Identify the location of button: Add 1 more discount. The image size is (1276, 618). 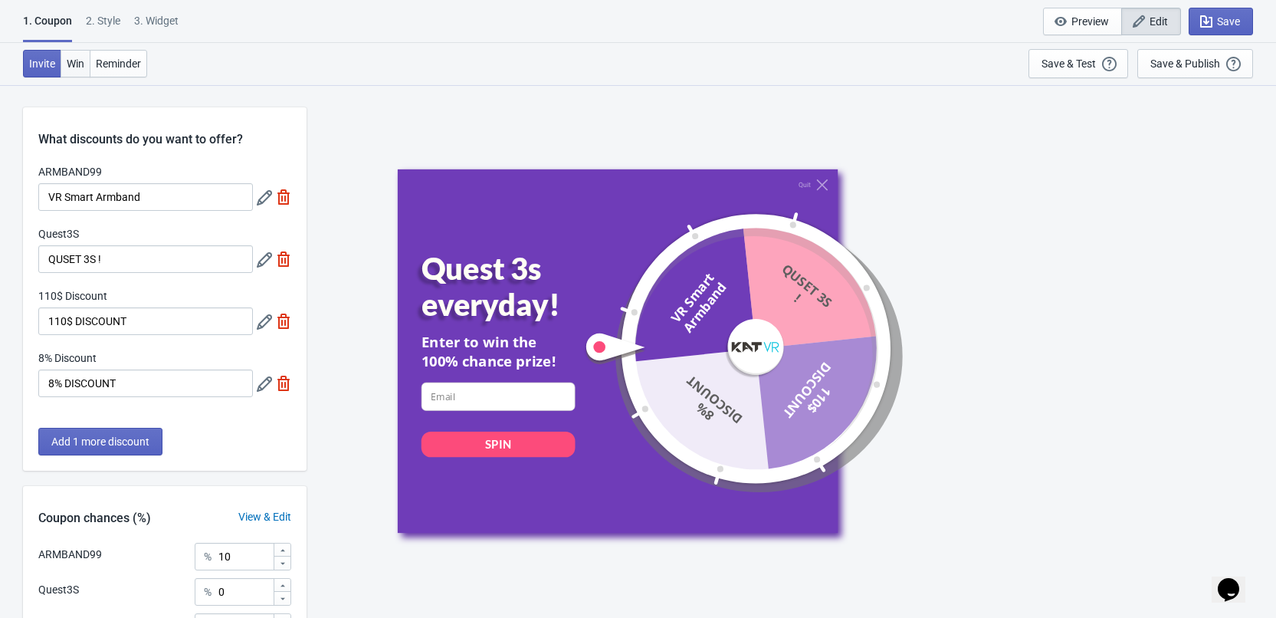
(100, 442).